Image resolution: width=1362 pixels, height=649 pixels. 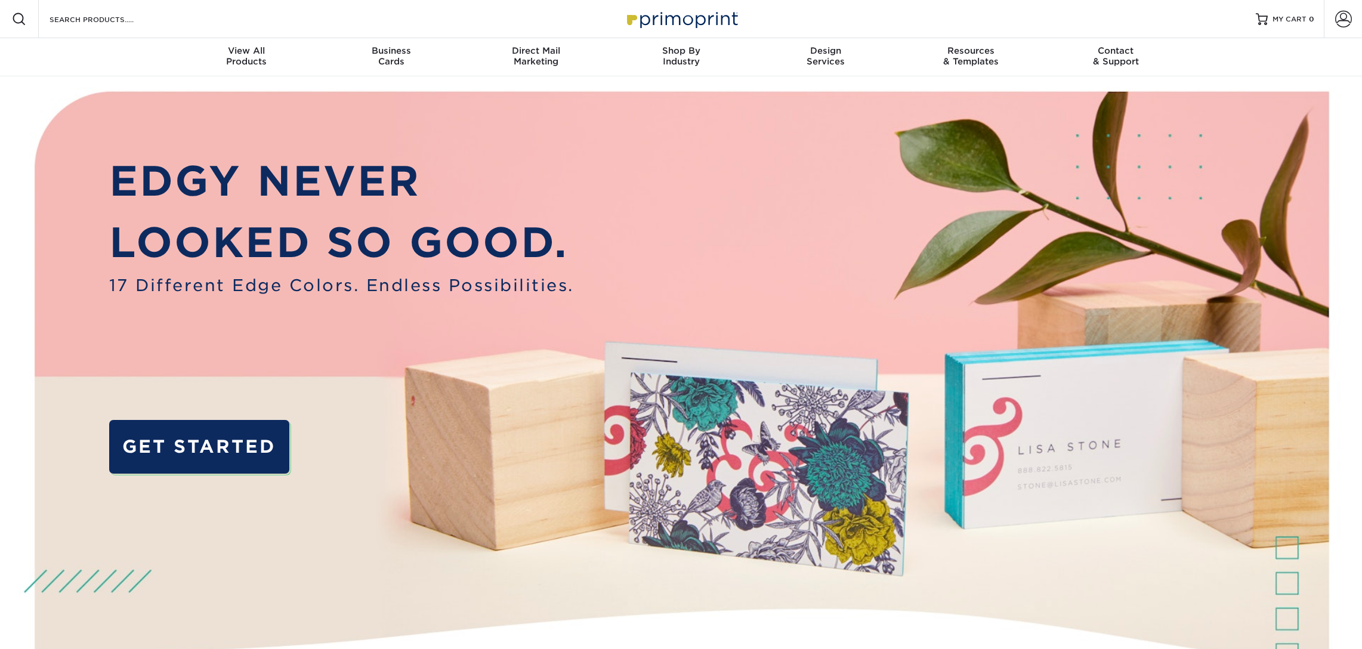 I want to click on div: Cards, so click(x=391, y=56).